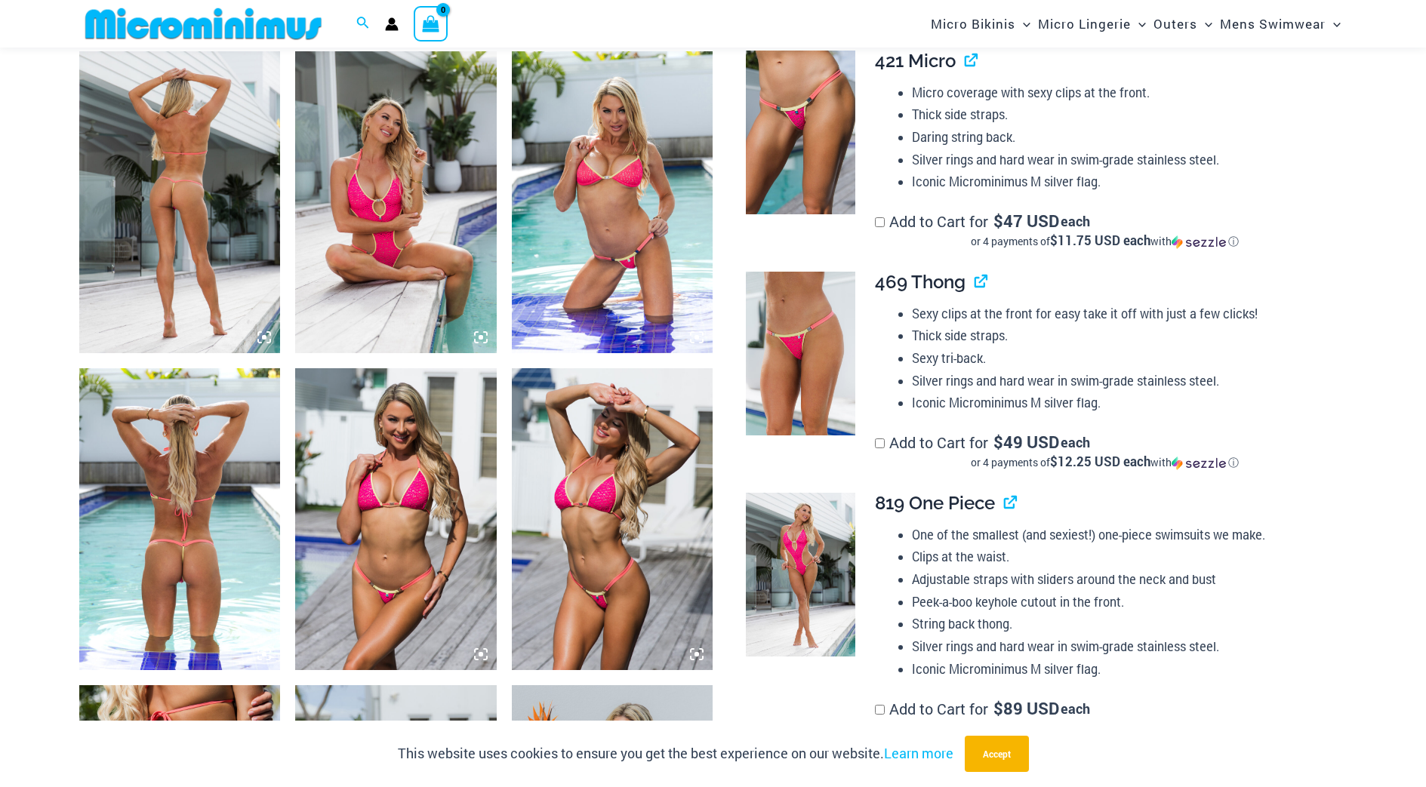 The image size is (1426, 787). Describe the element at coordinates (935, 503) in the screenshot. I see `span: 819 One Piece` at that location.